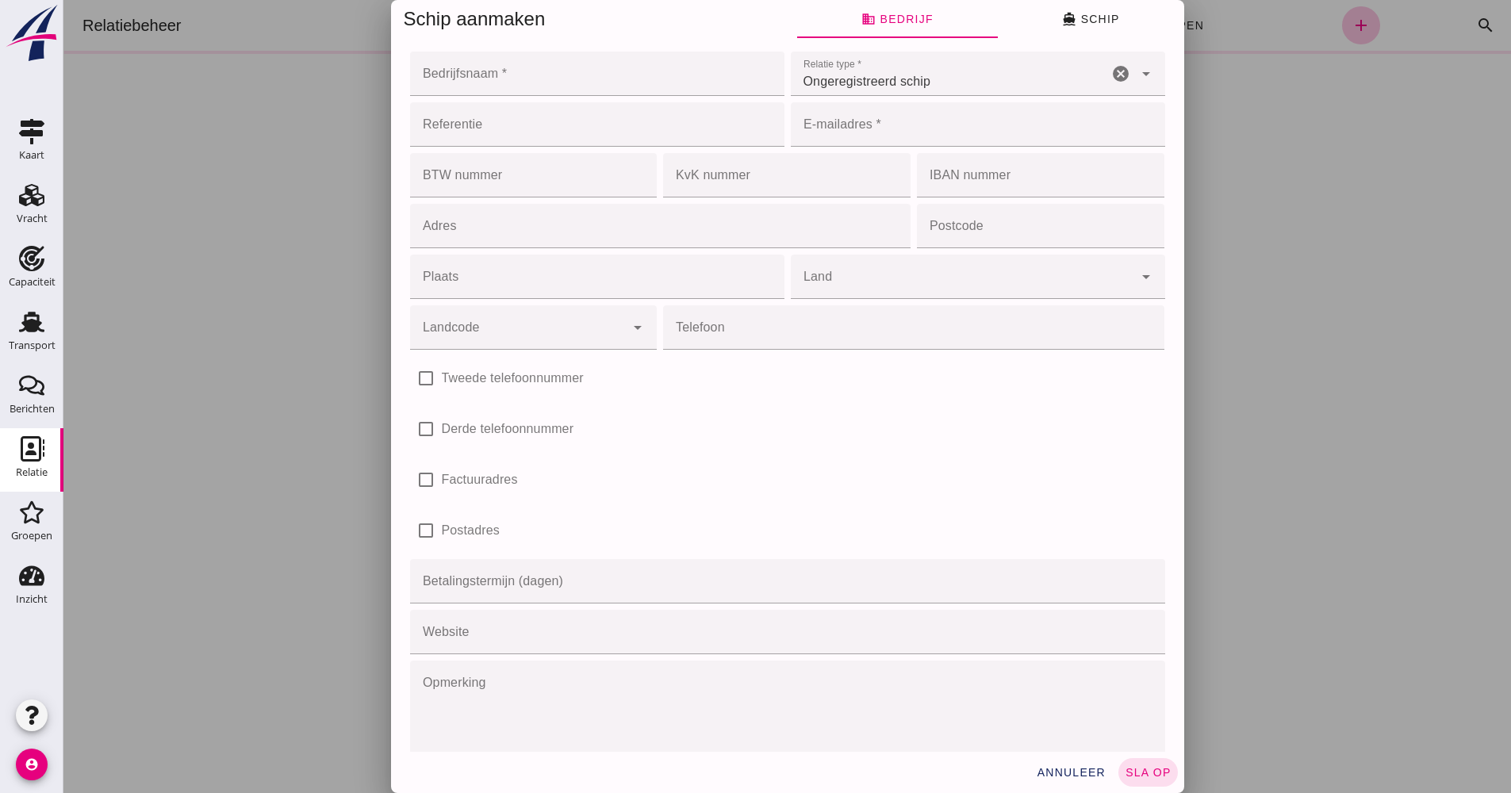 This screenshot has height=793, width=1511. I want to click on label: Tweede telefoonnummer, so click(449, 378).